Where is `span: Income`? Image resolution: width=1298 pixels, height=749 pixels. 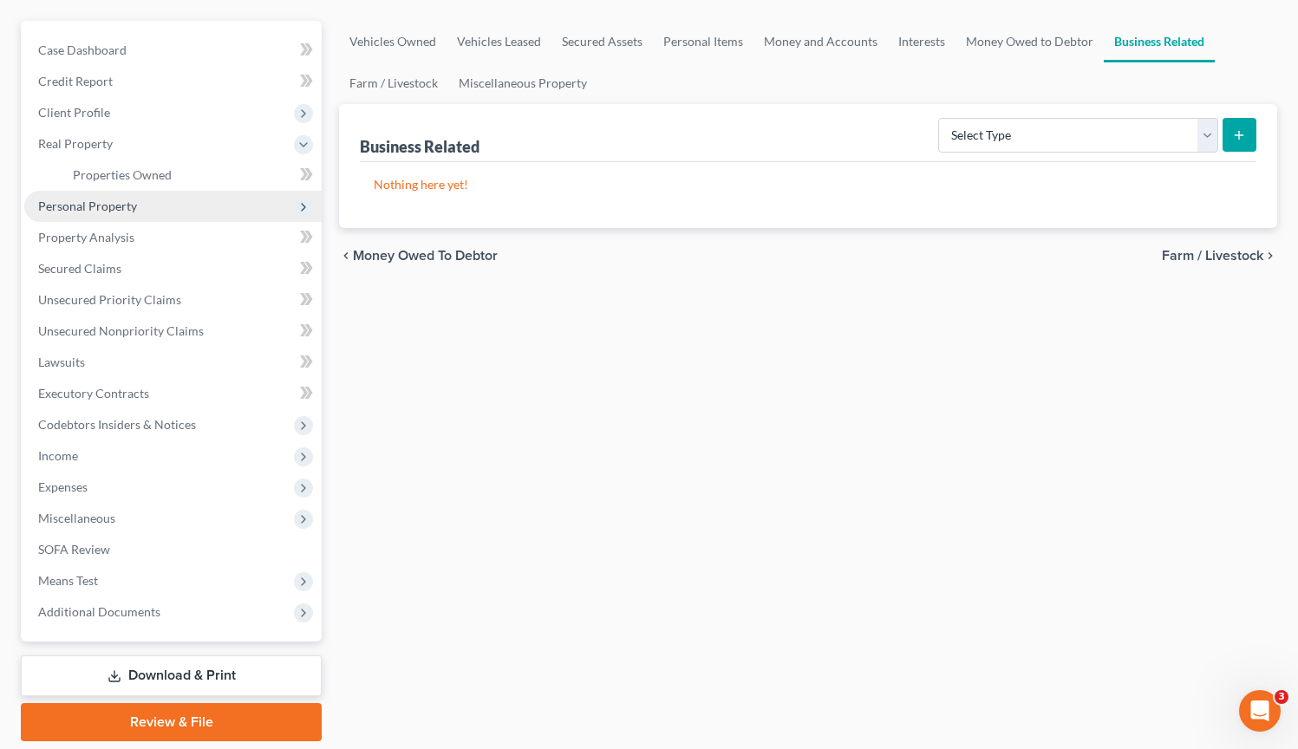 span: Income is located at coordinates (58, 455).